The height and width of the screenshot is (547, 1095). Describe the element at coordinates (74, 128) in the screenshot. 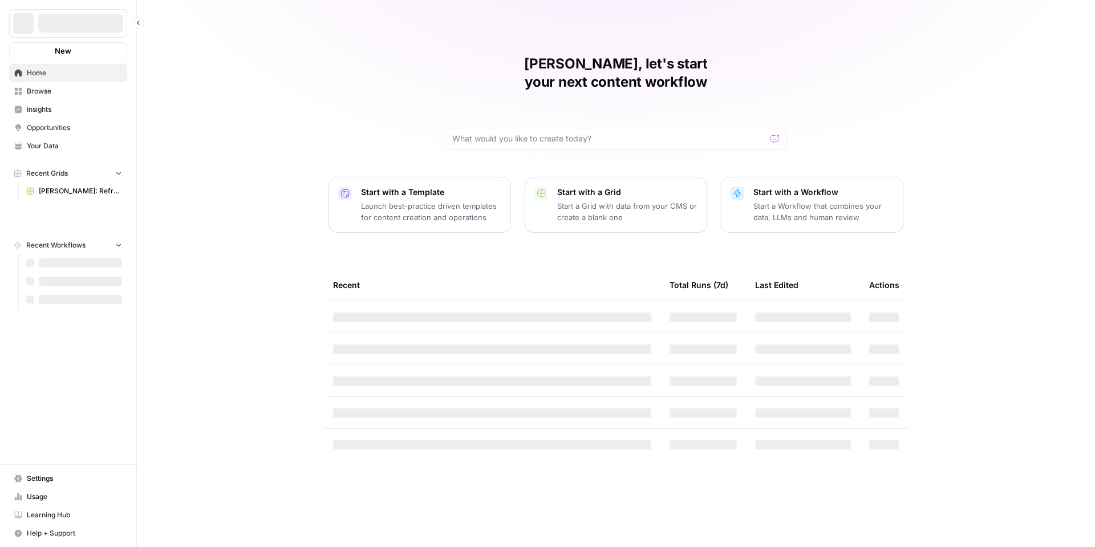

I see `span: Opportunities` at that location.